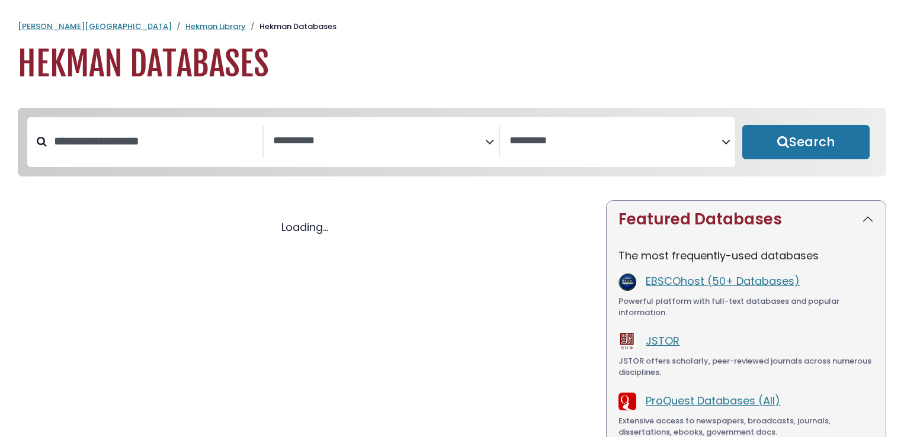 Image resolution: width=904 pixels, height=437 pixels. What do you see at coordinates (452, 64) in the screenshot?
I see `h1: Hekman Databases` at bounding box center [452, 64].